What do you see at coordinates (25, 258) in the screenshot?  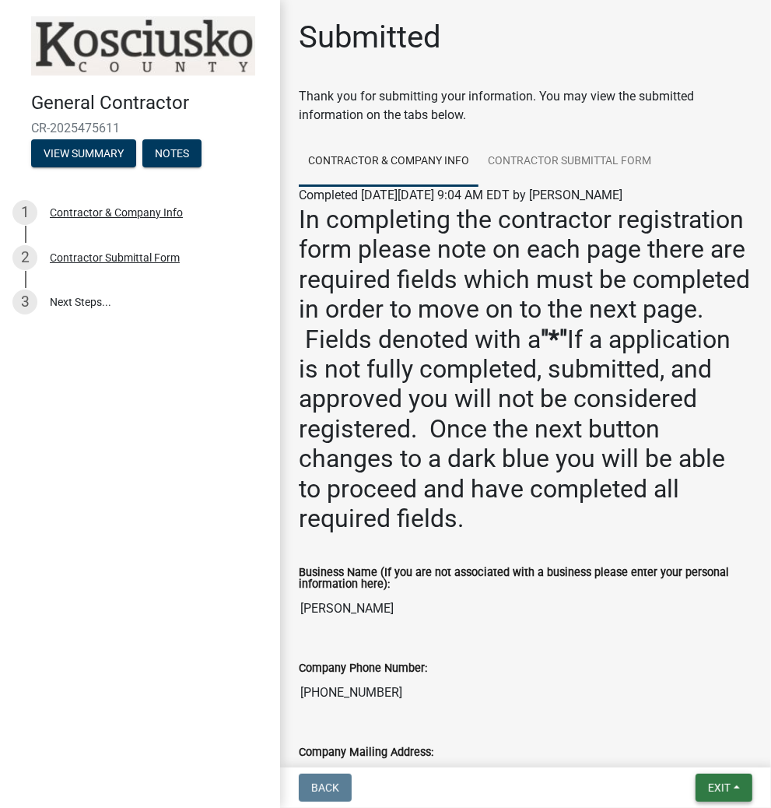 I see `div: 2` at bounding box center [25, 258].